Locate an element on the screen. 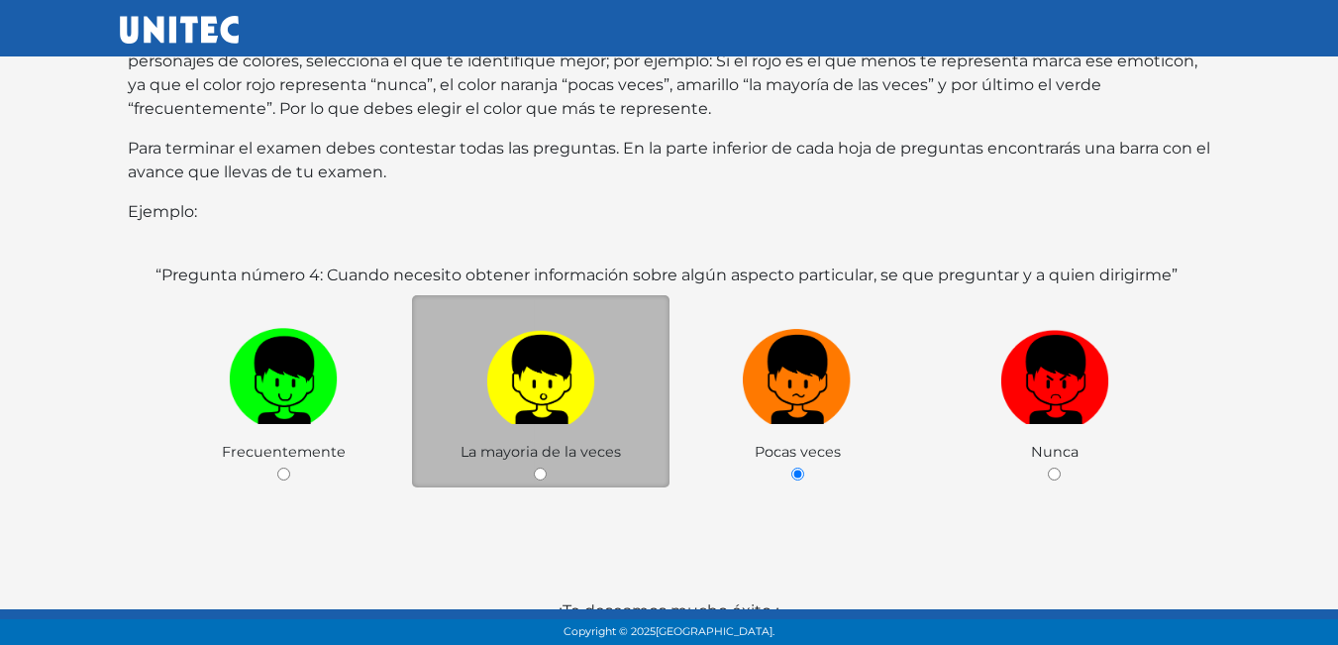 The width and height of the screenshot is (1338, 645). img: UNITEC is located at coordinates (179, 30).